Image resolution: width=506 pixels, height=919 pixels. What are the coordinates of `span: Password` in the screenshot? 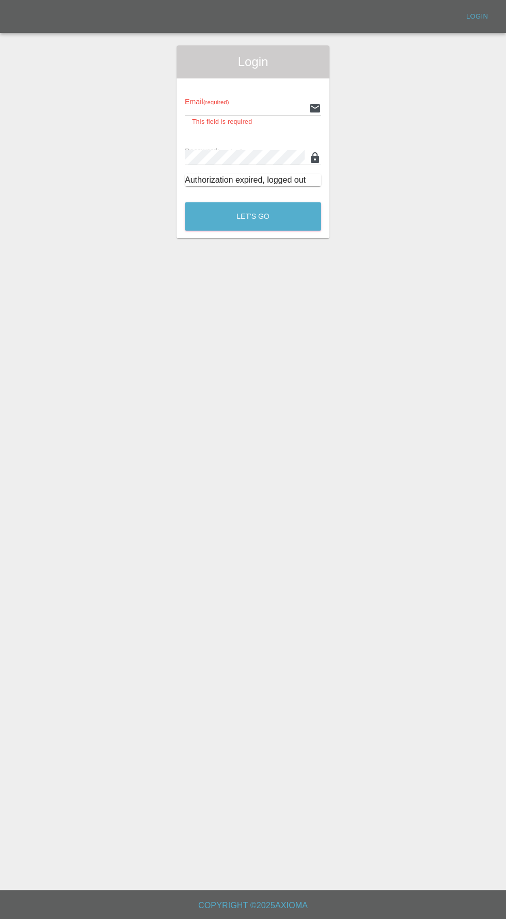 It's located at (214, 151).